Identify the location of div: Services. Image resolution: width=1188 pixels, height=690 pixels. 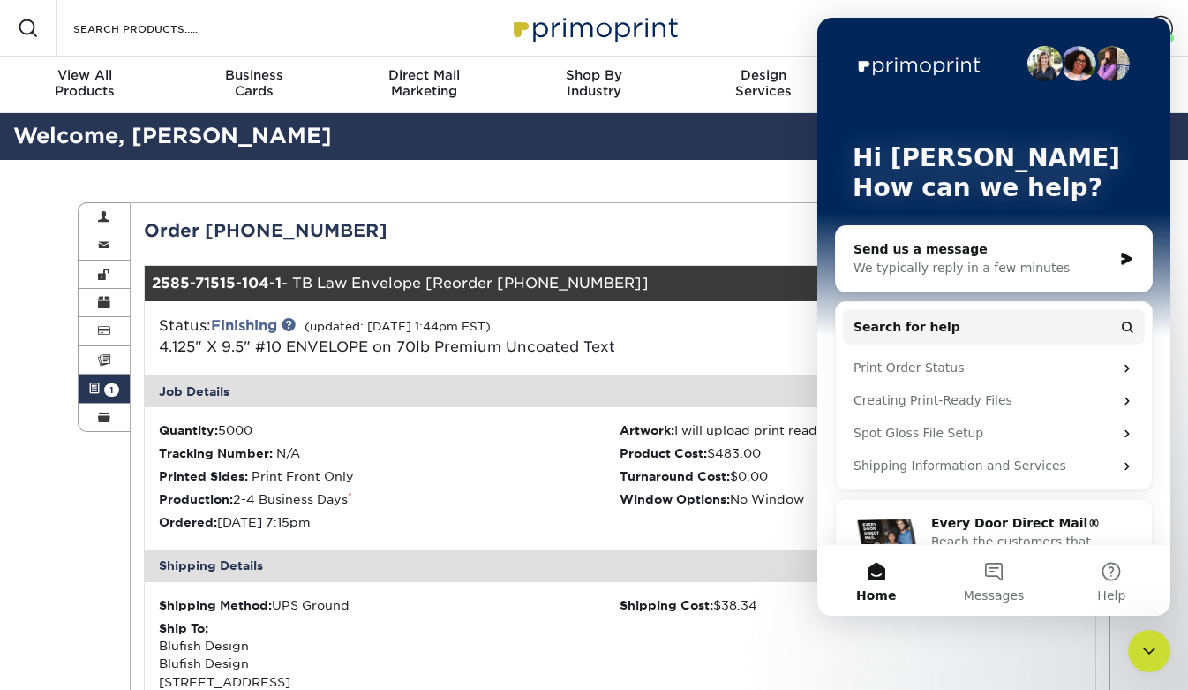
(764, 83).